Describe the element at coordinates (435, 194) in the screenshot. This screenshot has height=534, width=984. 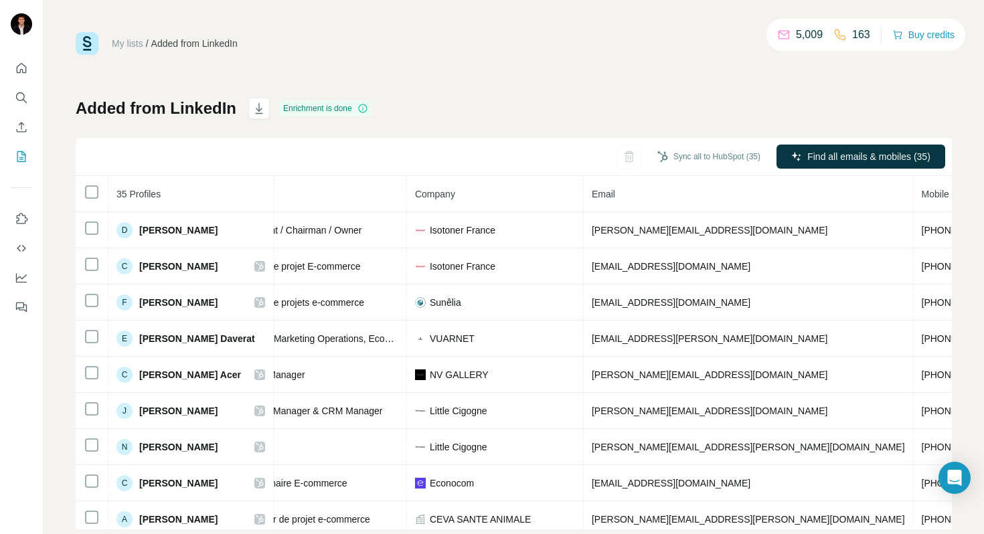
I see `span: Company` at that location.